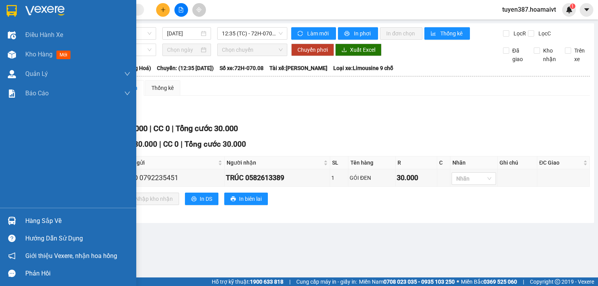  Describe the element at coordinates (573, 6) in the screenshot. I see `sup: 1` at that location.